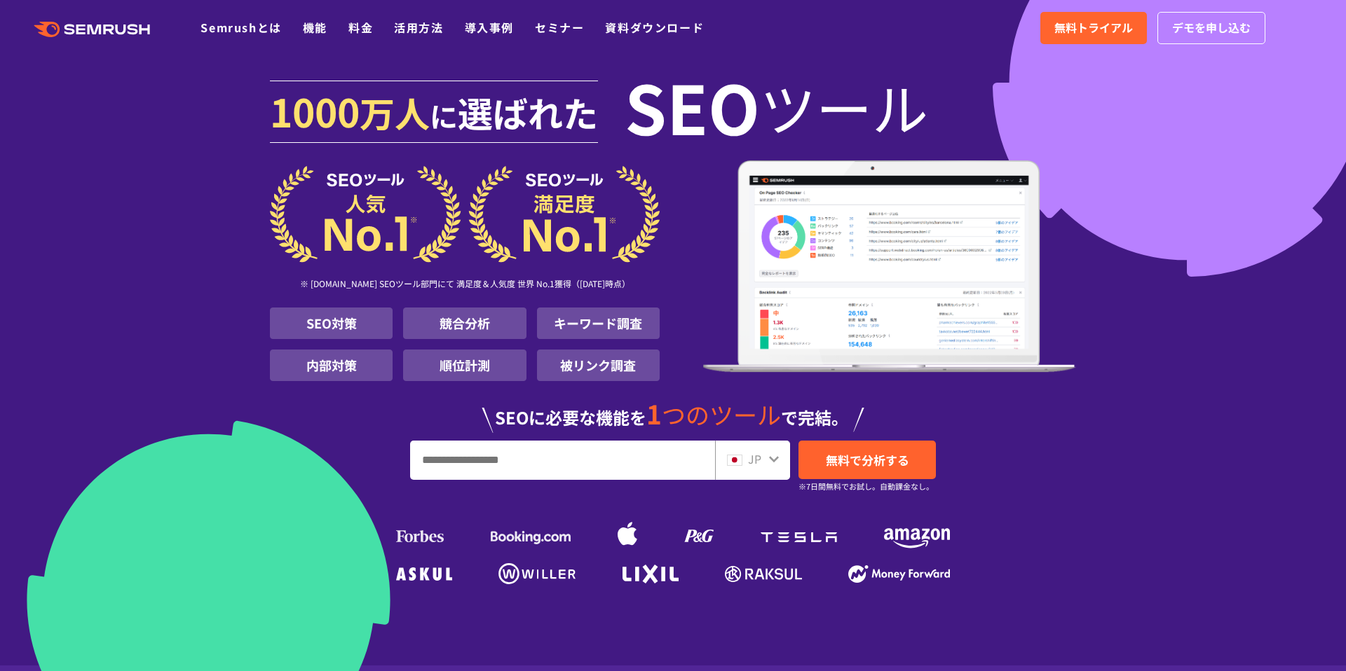  What do you see at coordinates (331, 323) in the screenshot?
I see `li: SEO対策` at bounding box center [331, 323].